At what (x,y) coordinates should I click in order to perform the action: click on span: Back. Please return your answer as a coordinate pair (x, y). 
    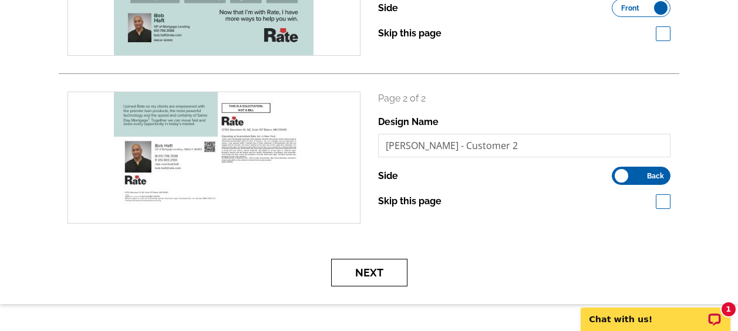
    Looking at the image, I should click on (655, 176).